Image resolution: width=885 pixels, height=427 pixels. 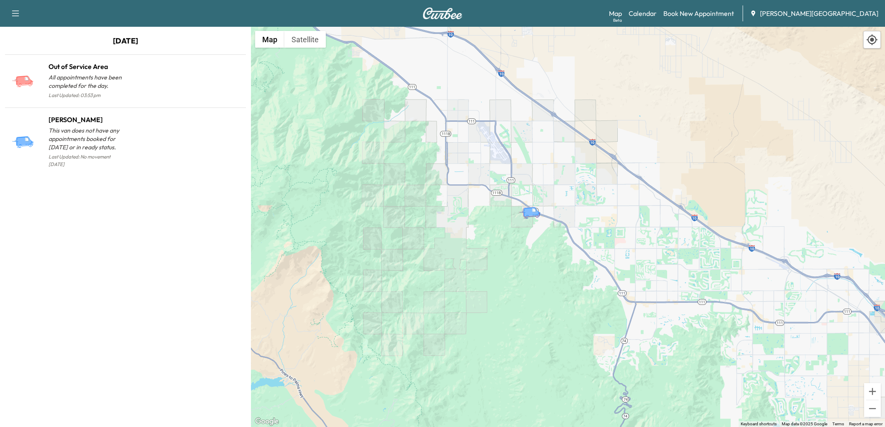 What do you see at coordinates (267, 421) in the screenshot?
I see `img: Google` at bounding box center [267, 421].